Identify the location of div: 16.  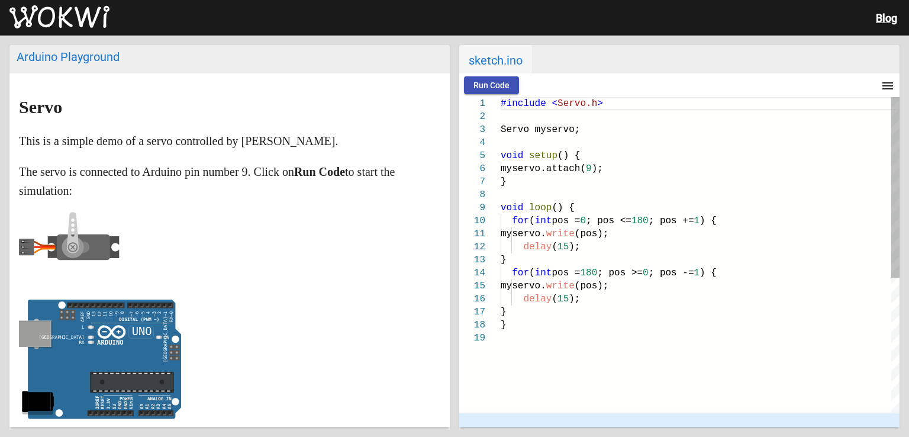
(472, 299).